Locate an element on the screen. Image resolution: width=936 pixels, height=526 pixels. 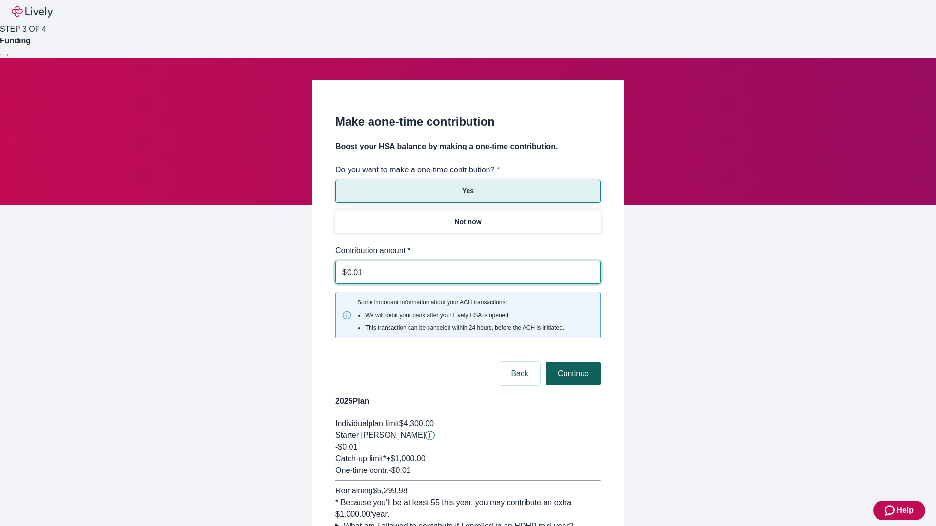
span: Help is located at coordinates (904, 511).